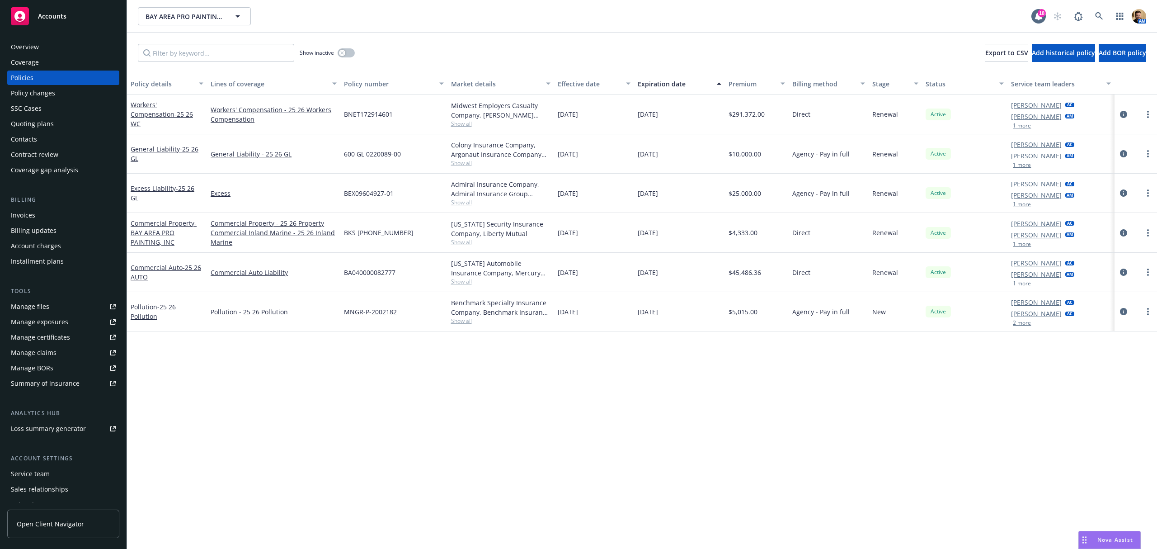 The image size is (1157, 549). Describe the element at coordinates (63, 261) in the screenshot. I see `a: Installment plans` at that location.